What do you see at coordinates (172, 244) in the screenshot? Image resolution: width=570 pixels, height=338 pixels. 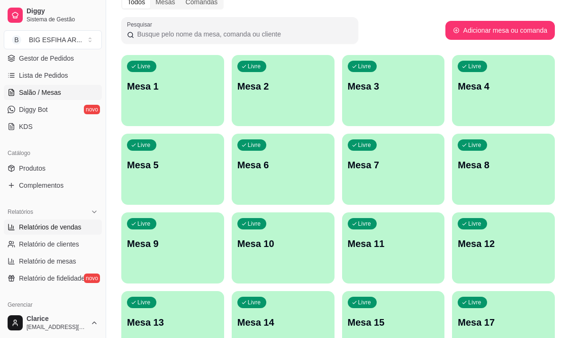 I see `p: Mesa 9` at bounding box center [172, 244].